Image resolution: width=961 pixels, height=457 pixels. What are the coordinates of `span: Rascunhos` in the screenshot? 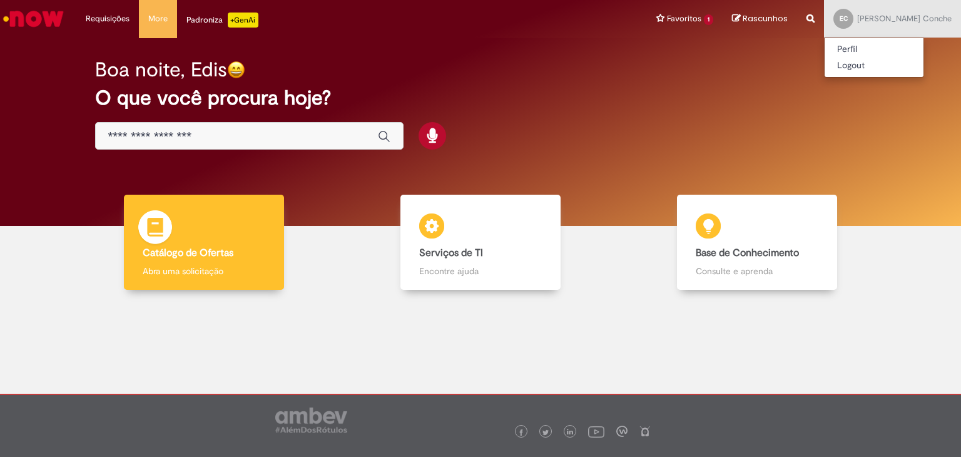 It's located at (766, 18).